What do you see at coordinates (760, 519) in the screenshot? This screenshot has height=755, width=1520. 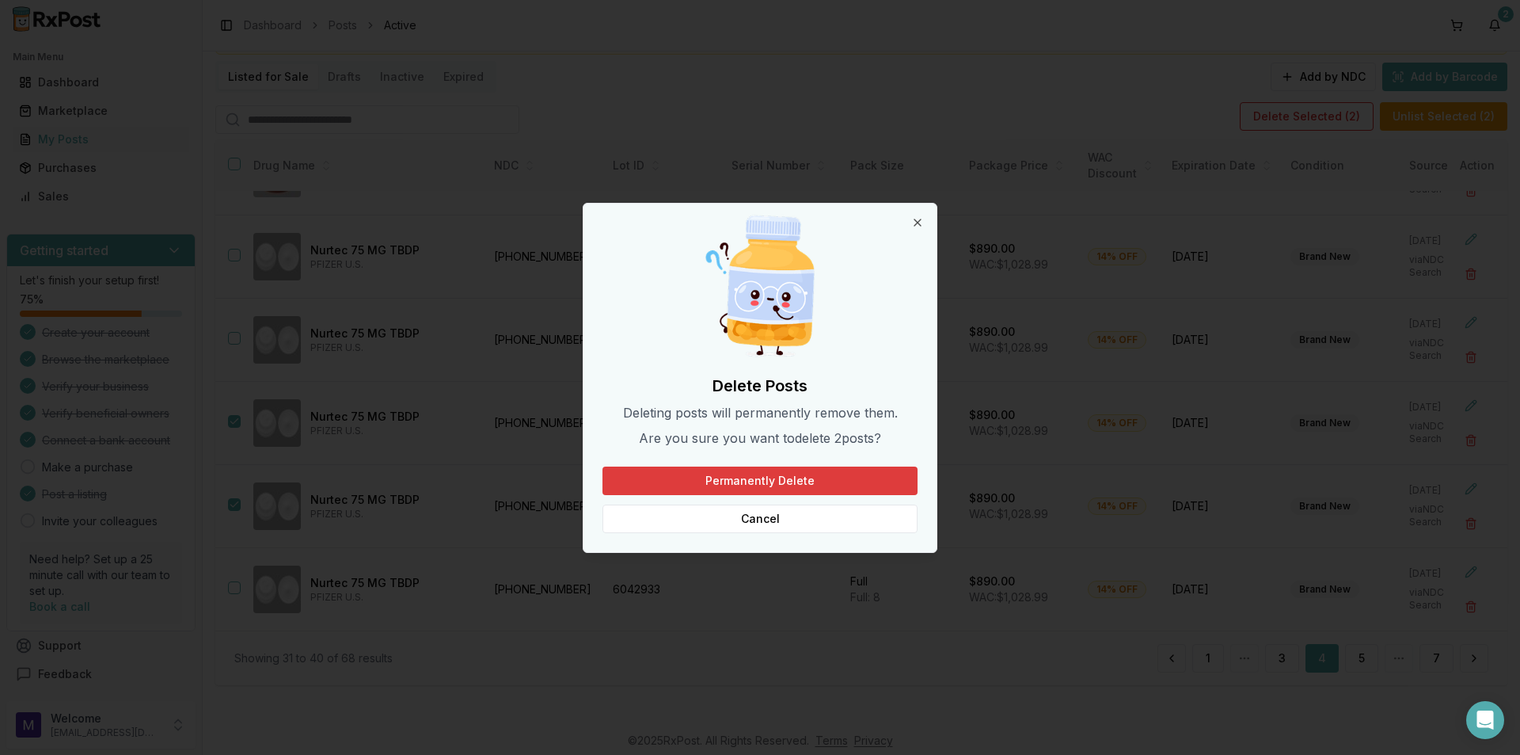 I see `button: Cancel` at bounding box center [760, 519].